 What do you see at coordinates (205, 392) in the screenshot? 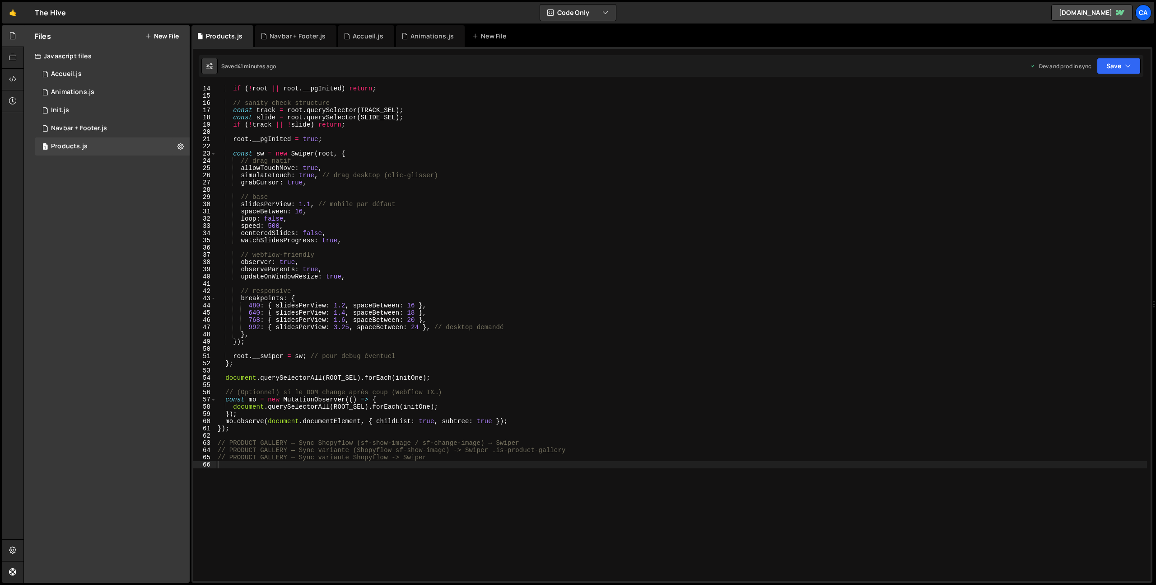
I see `div: 56` at bounding box center [205, 392].